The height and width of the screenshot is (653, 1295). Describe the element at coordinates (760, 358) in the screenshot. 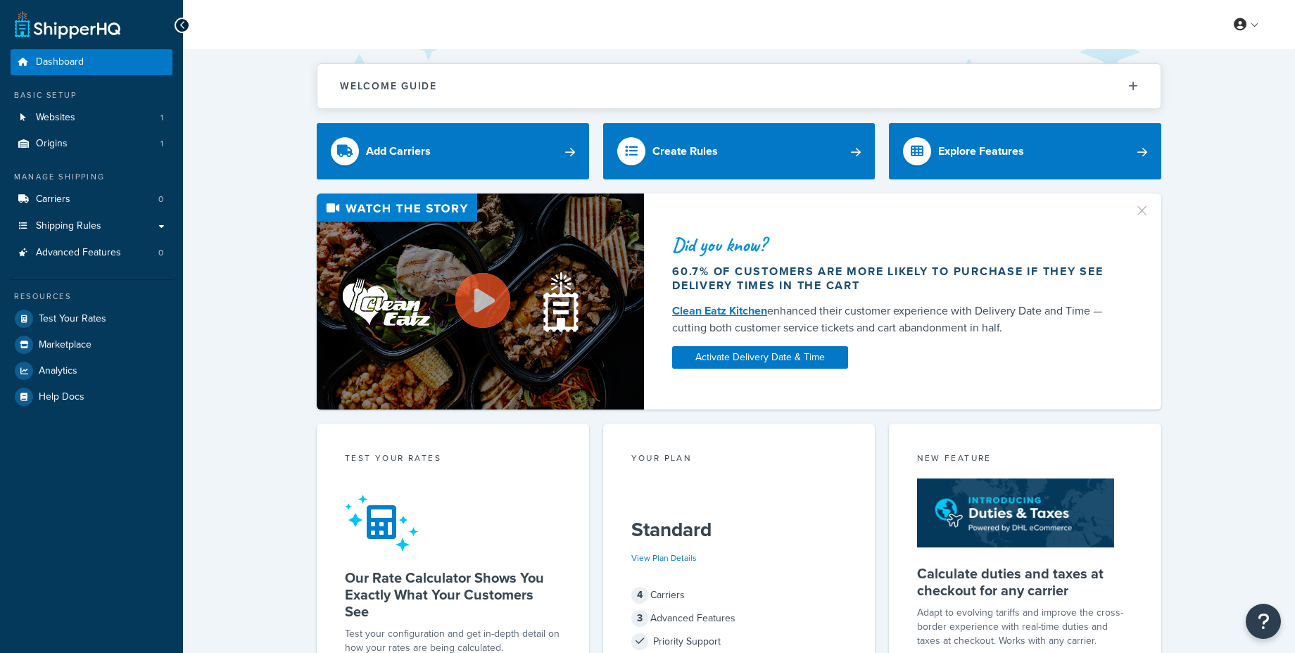

I see `a: Activate Delivery Date & Time` at that location.